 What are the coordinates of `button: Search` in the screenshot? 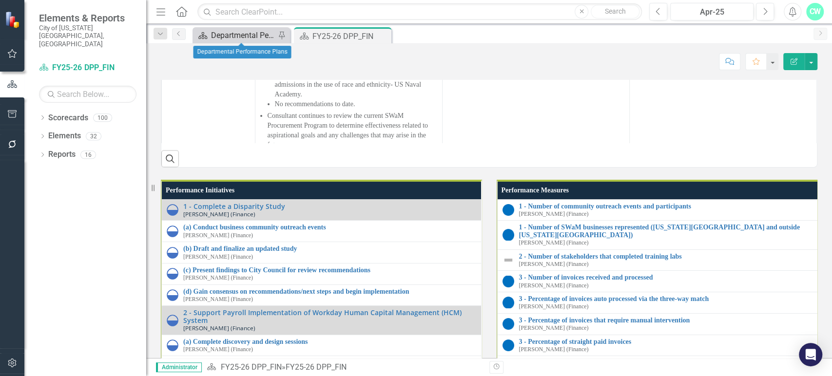 It's located at (615, 12).